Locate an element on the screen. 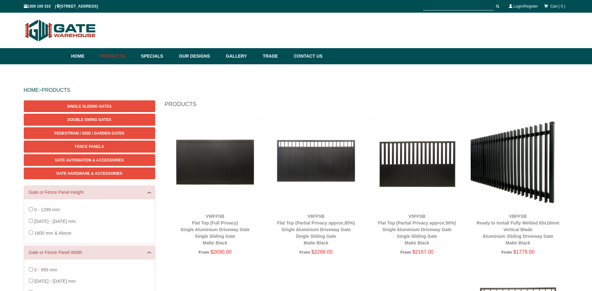 The width and height of the screenshot is (592, 291). a: Gate or Fence Panel Width is located at coordinates (89, 252).